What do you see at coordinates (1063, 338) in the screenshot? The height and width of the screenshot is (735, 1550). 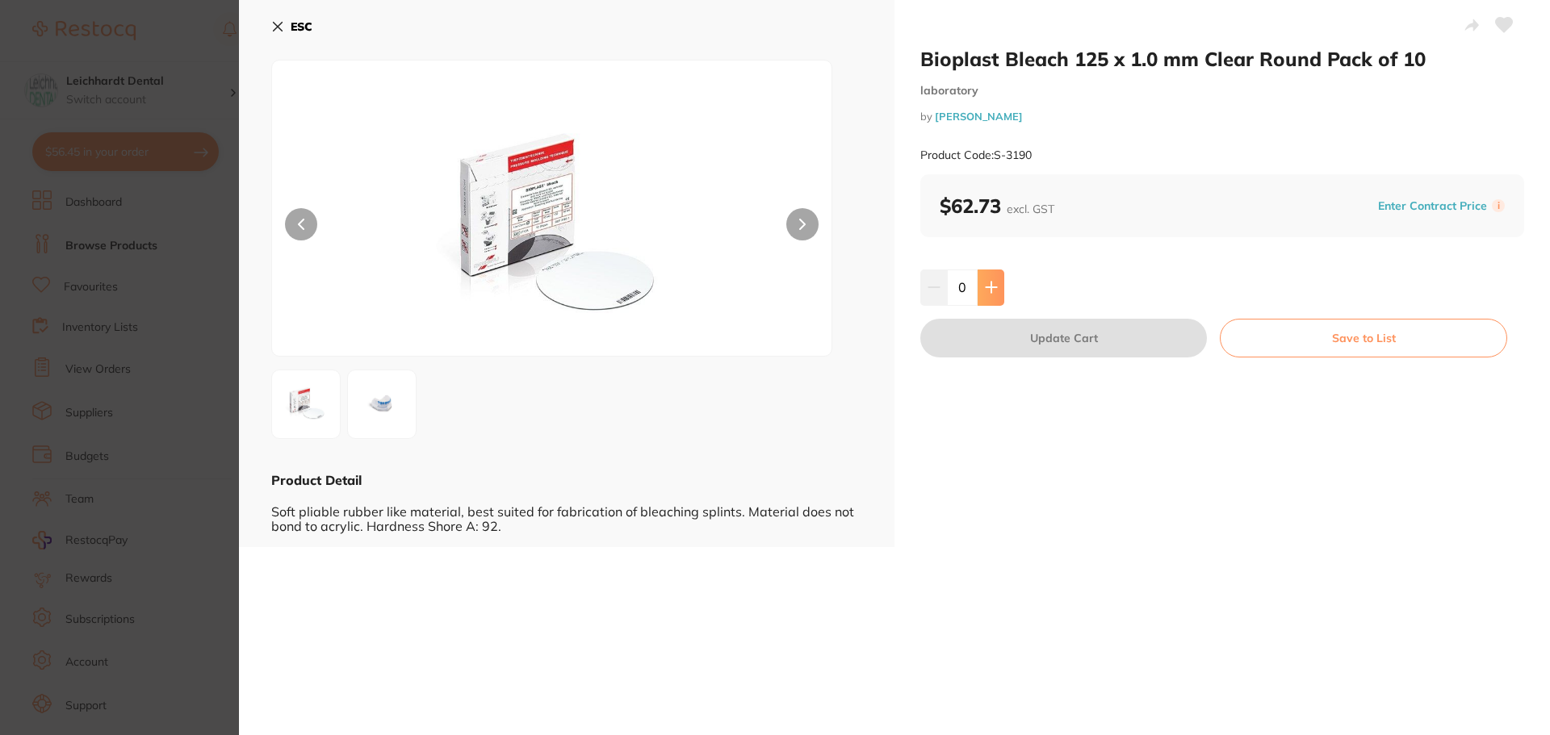 I see `button: Update Cart` at bounding box center [1063, 338].